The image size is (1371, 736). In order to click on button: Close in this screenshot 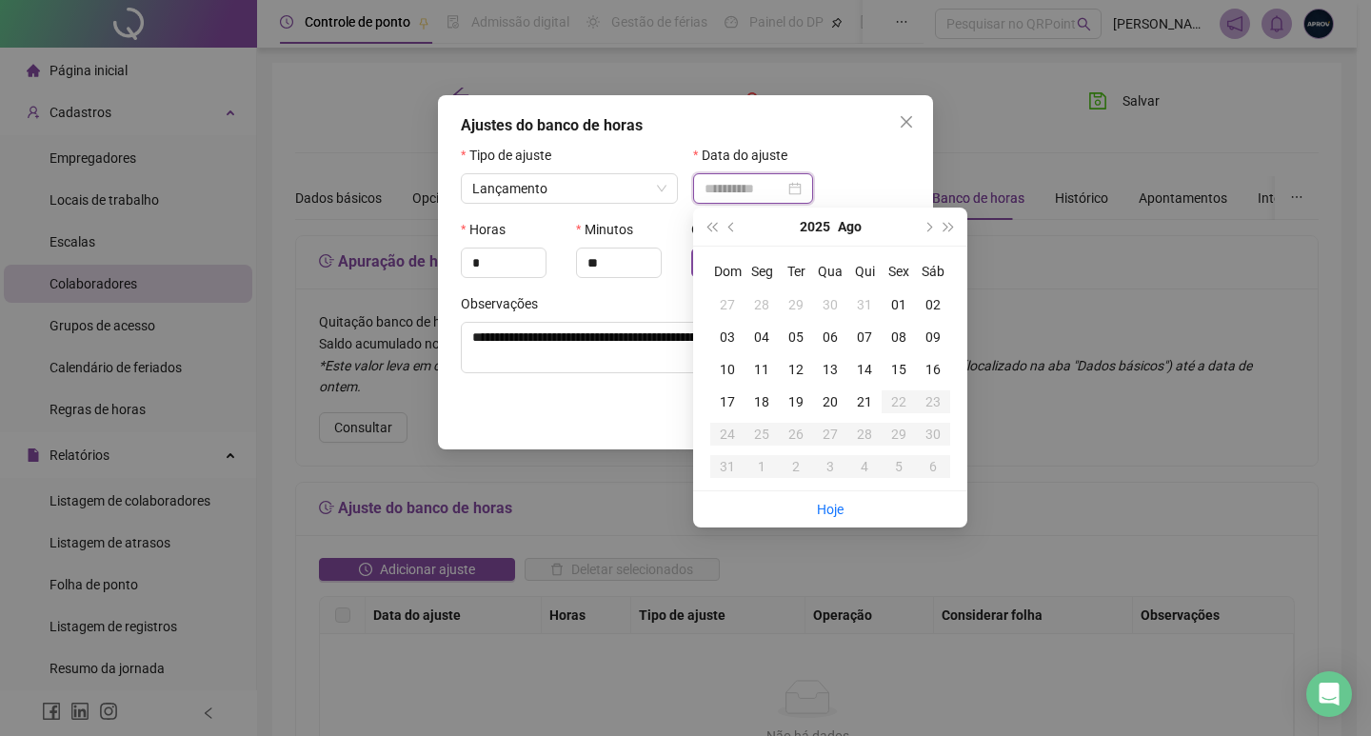, I will do `click(906, 122)`.